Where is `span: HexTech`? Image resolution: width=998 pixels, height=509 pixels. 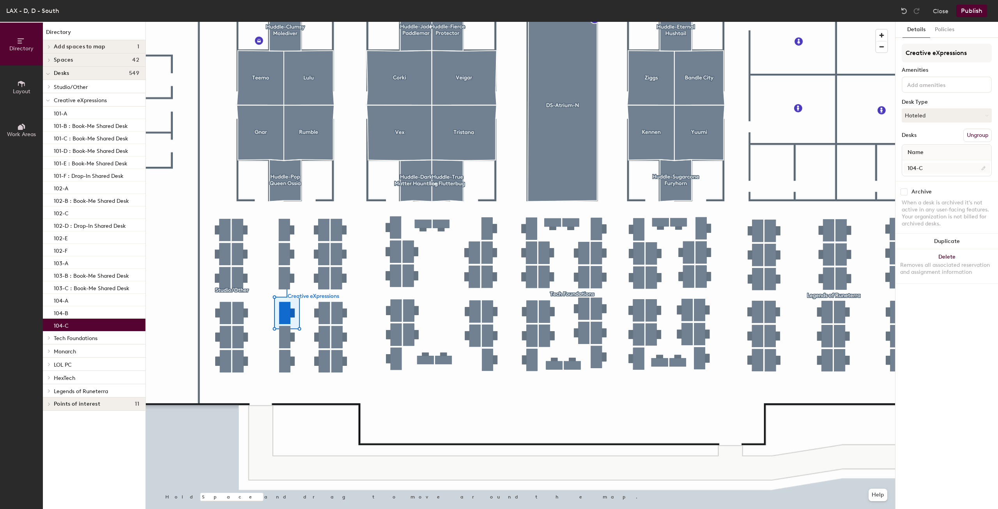 span: HexTech is located at coordinates (64, 378).